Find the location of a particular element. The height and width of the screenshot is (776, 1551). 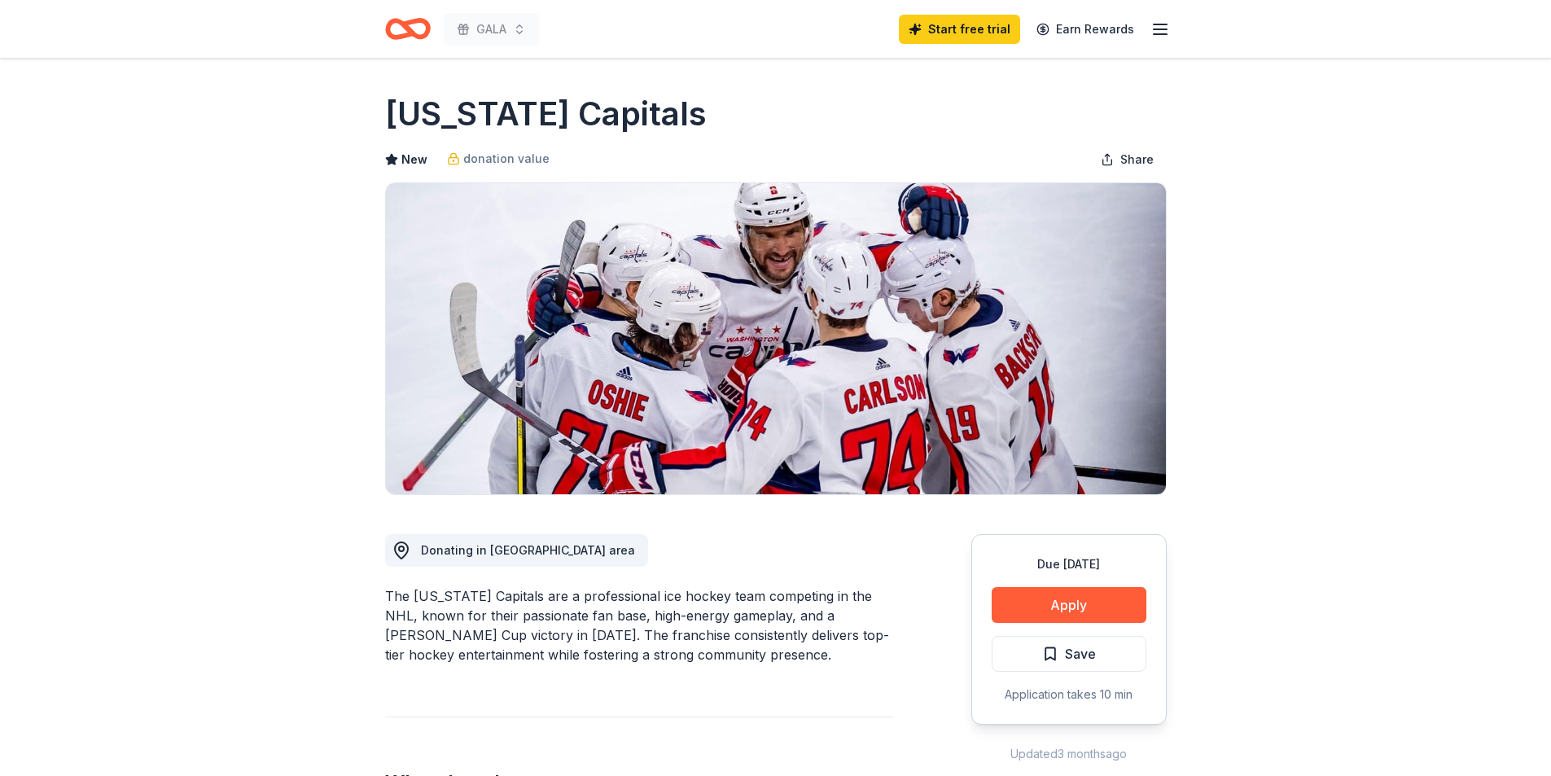

span: New is located at coordinates (414, 160).